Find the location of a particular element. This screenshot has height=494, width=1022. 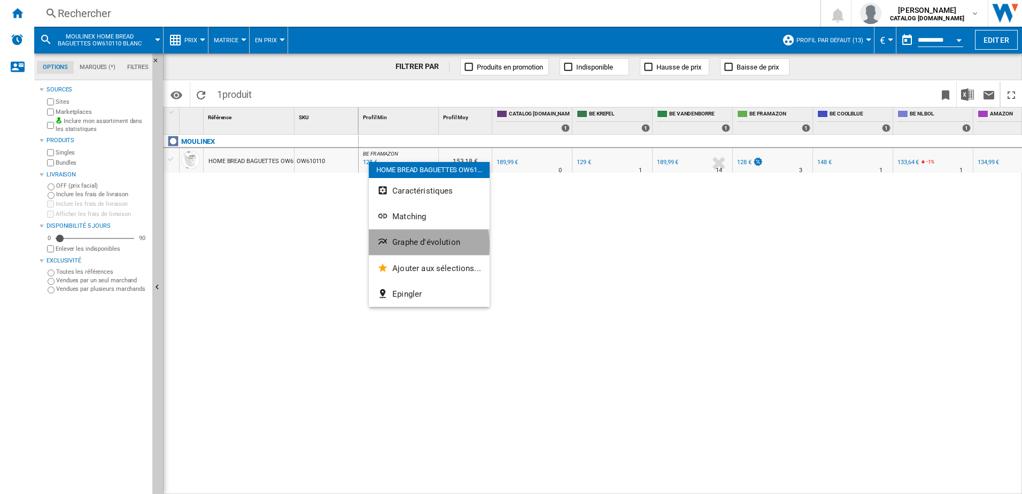

div: HOME BREAD BAGUETTES OW61... is located at coordinates (429, 170).